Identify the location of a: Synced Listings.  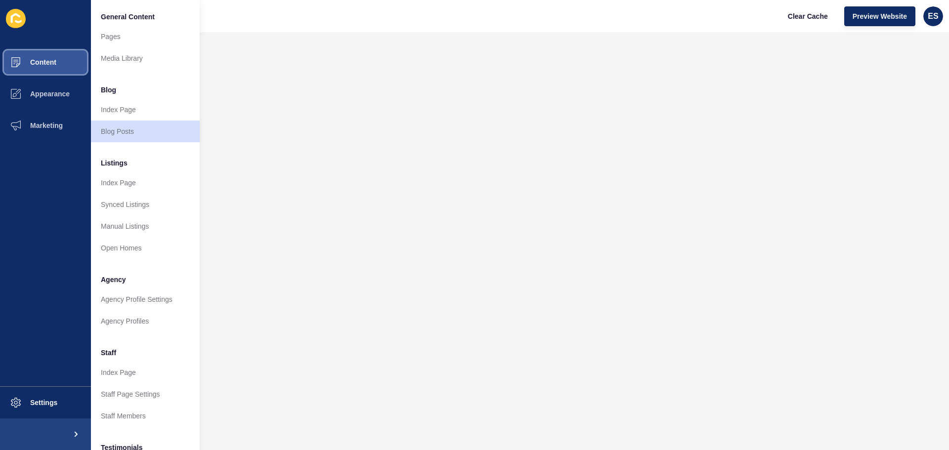
(145, 205).